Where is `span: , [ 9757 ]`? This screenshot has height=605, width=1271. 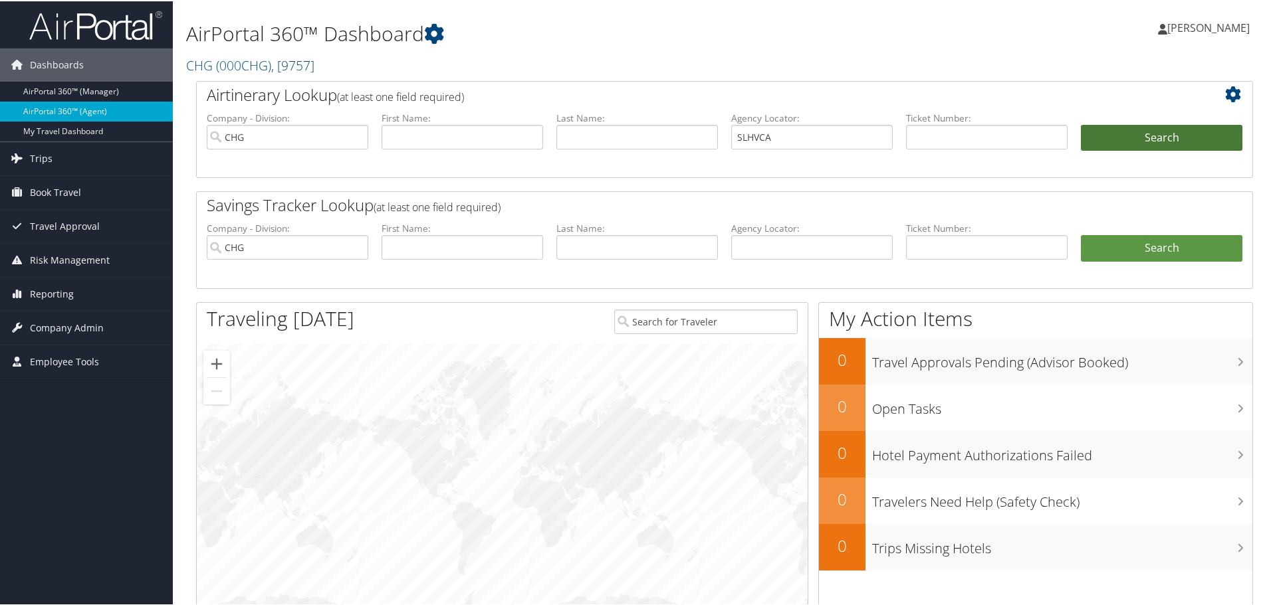
span: , [ 9757 ] is located at coordinates (292, 64).